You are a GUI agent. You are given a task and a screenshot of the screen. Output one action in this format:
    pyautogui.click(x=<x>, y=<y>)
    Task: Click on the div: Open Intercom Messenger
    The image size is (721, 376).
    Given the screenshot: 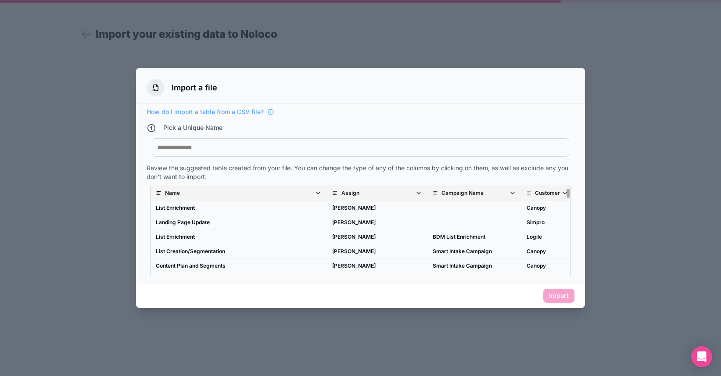 What is the action you would take?
    pyautogui.click(x=702, y=357)
    